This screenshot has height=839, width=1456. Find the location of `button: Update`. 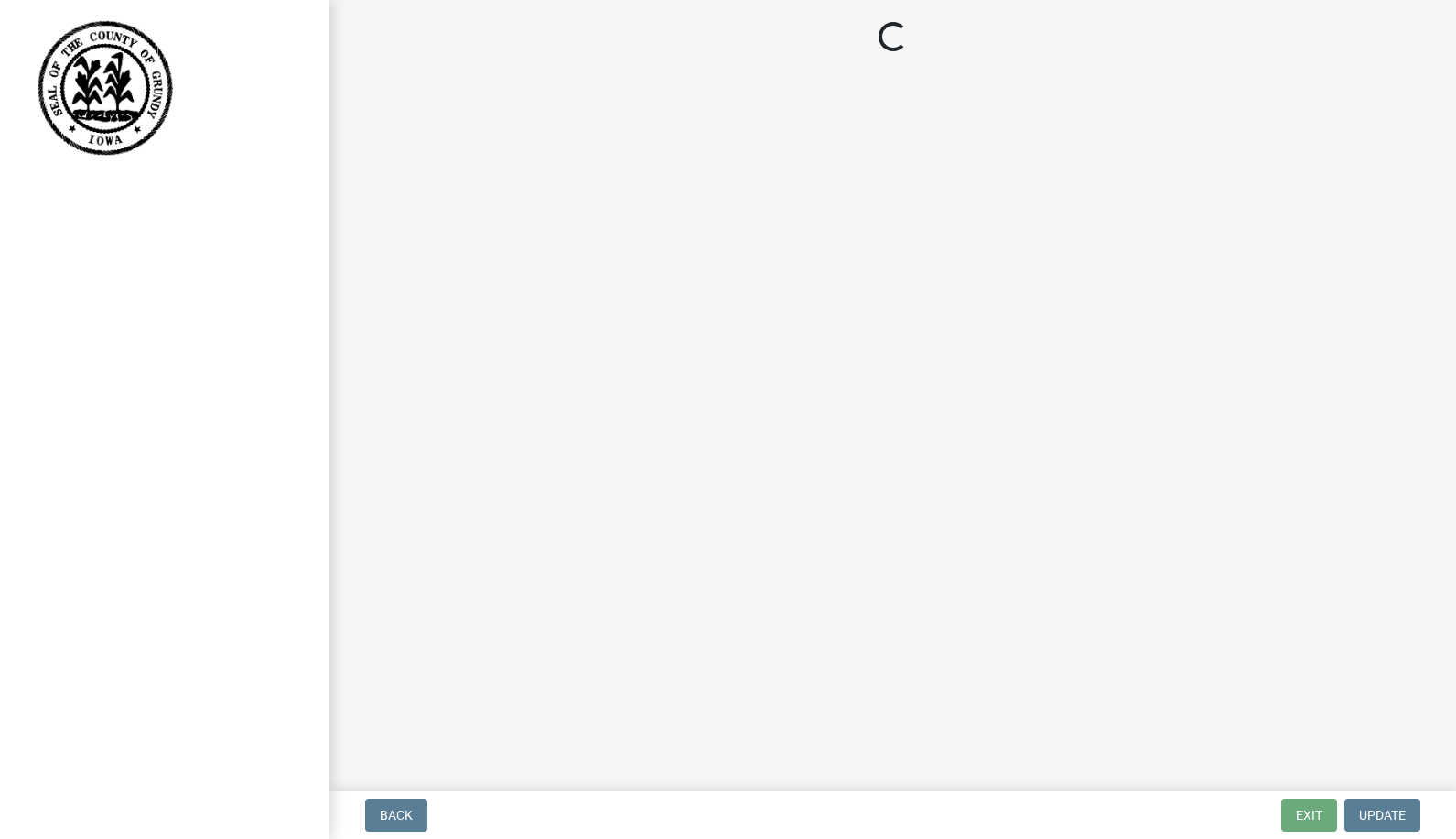

button: Update is located at coordinates (1382, 815).